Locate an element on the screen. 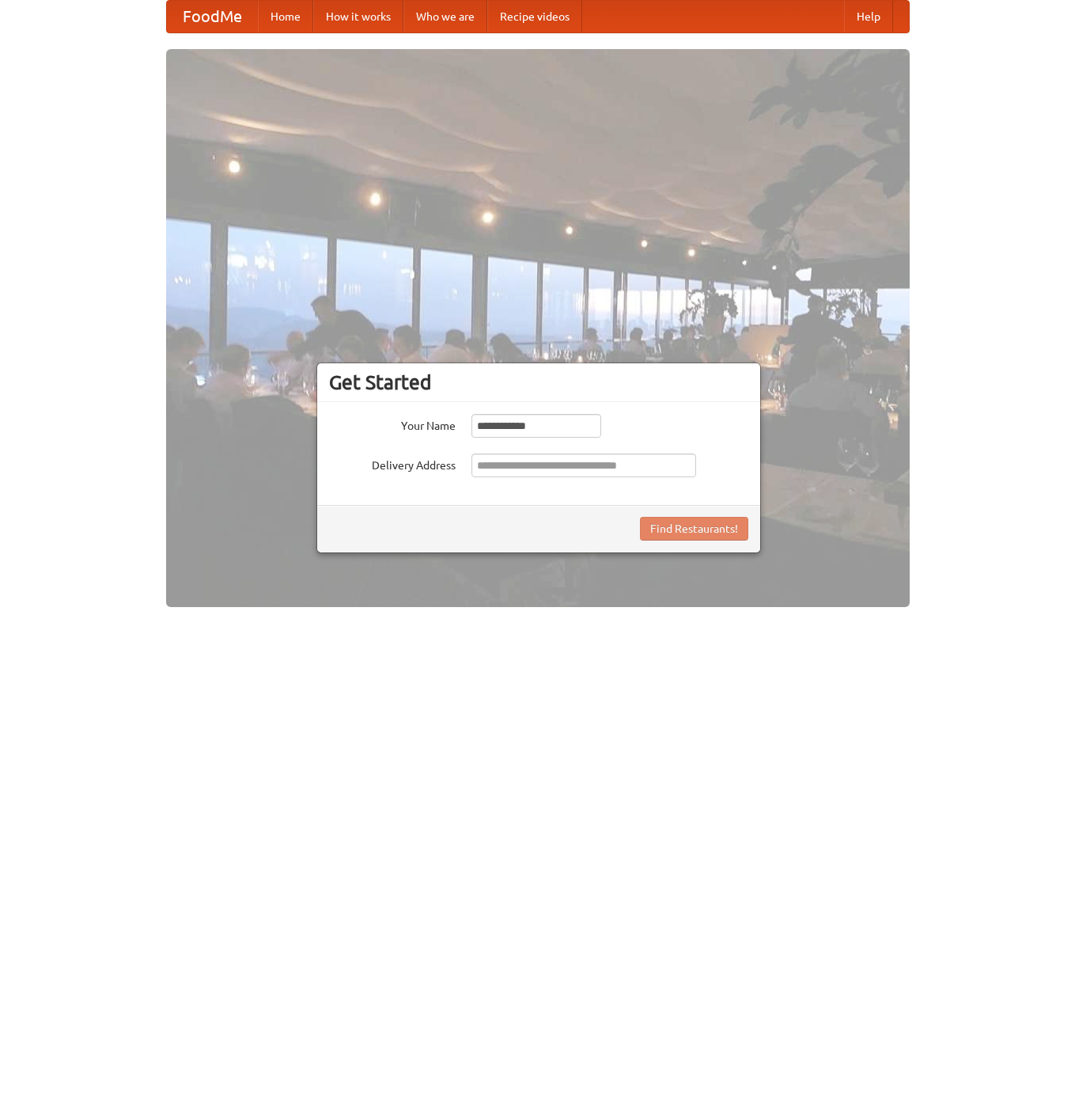  a: Recipe videos is located at coordinates (535, 17).